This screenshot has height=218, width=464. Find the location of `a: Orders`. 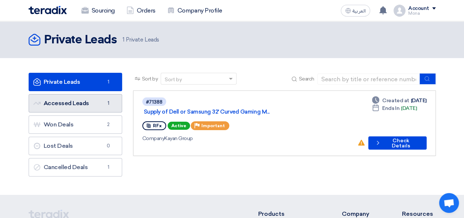

a: Orders is located at coordinates (141, 11).